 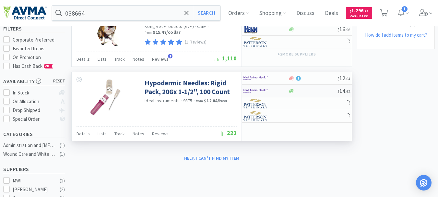 I want to click on span: . 48, so click(x=366, y=11).